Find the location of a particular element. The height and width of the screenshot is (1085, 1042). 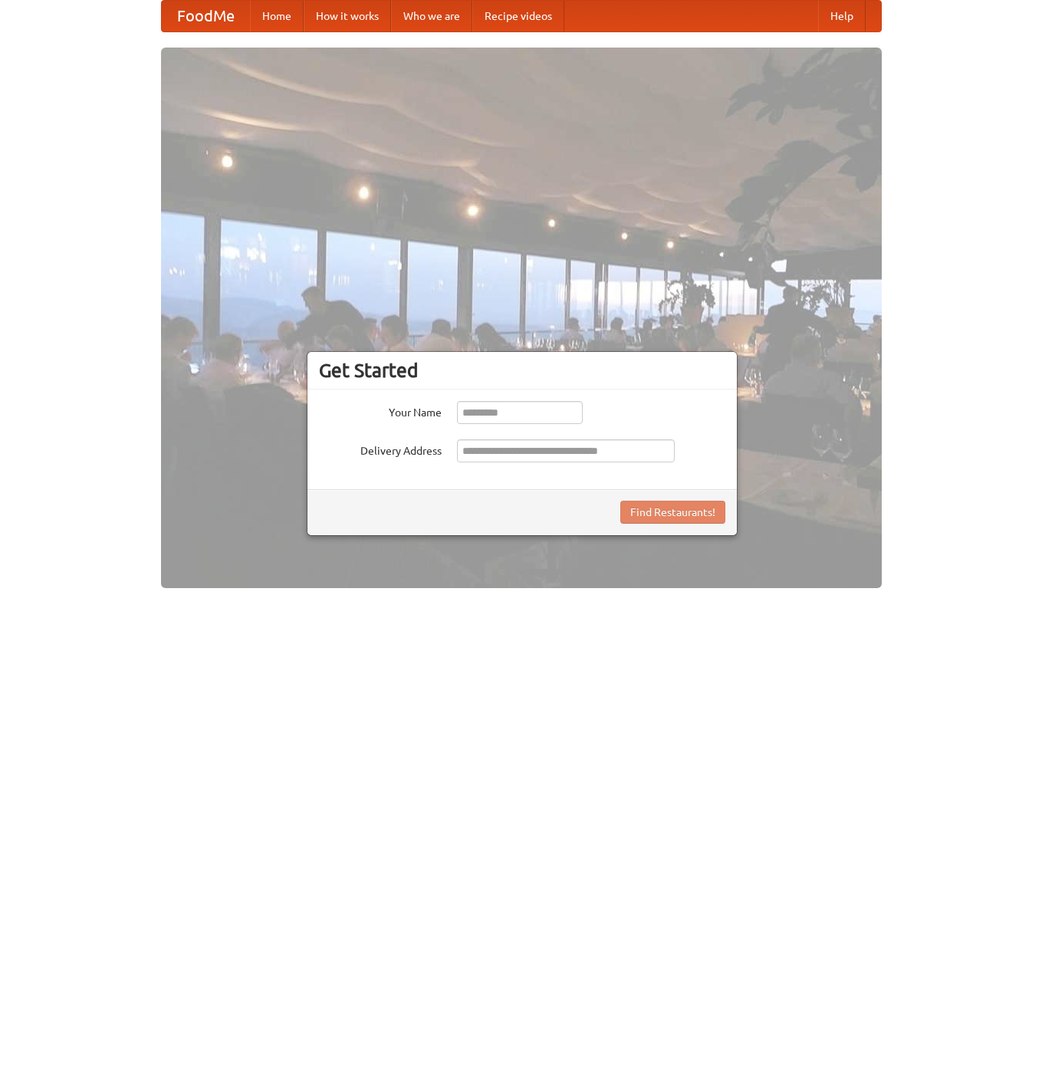

a: How it works is located at coordinates (347, 16).